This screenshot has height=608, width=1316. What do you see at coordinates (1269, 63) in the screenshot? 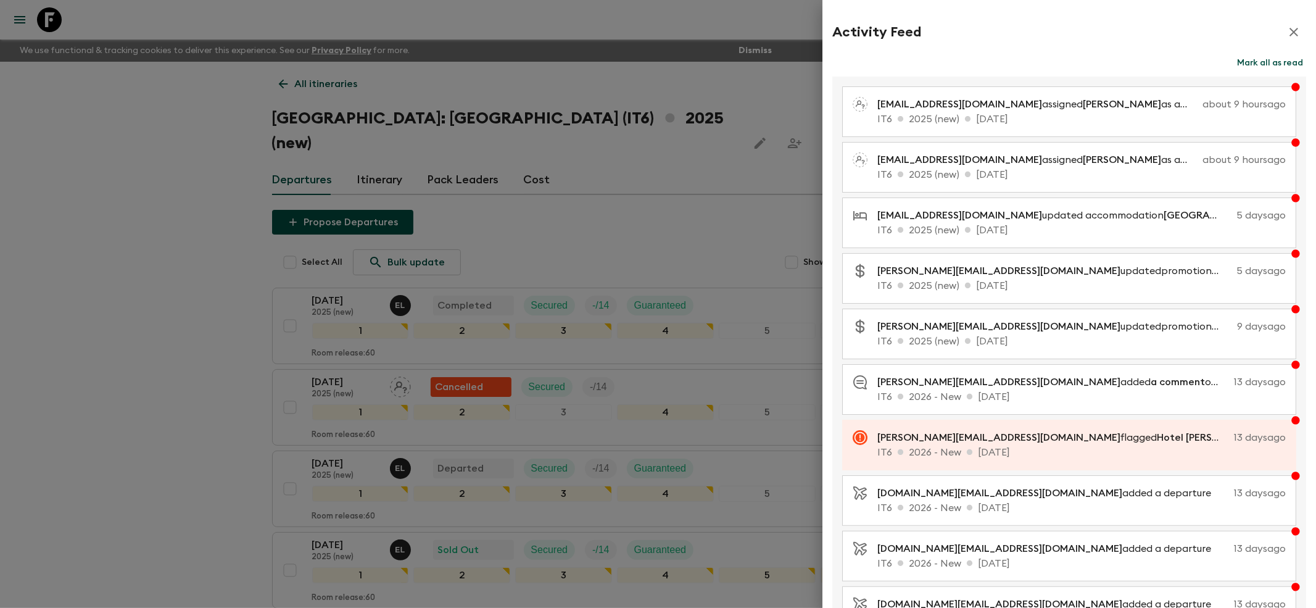
I see `button: Mark all as read` at bounding box center [1269, 63].